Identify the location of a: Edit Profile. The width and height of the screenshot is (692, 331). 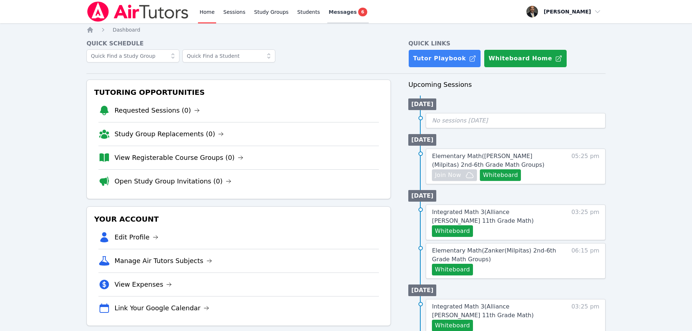
(136, 237).